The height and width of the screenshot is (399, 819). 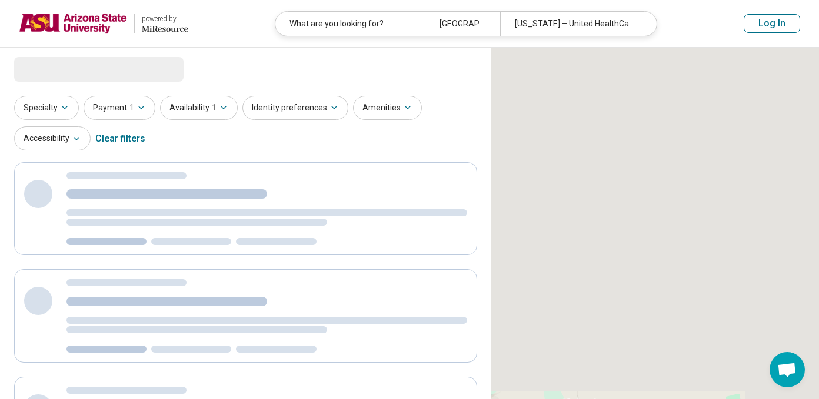 What do you see at coordinates (64, 69) in the screenshot?
I see `span: Loading...` at bounding box center [64, 69].